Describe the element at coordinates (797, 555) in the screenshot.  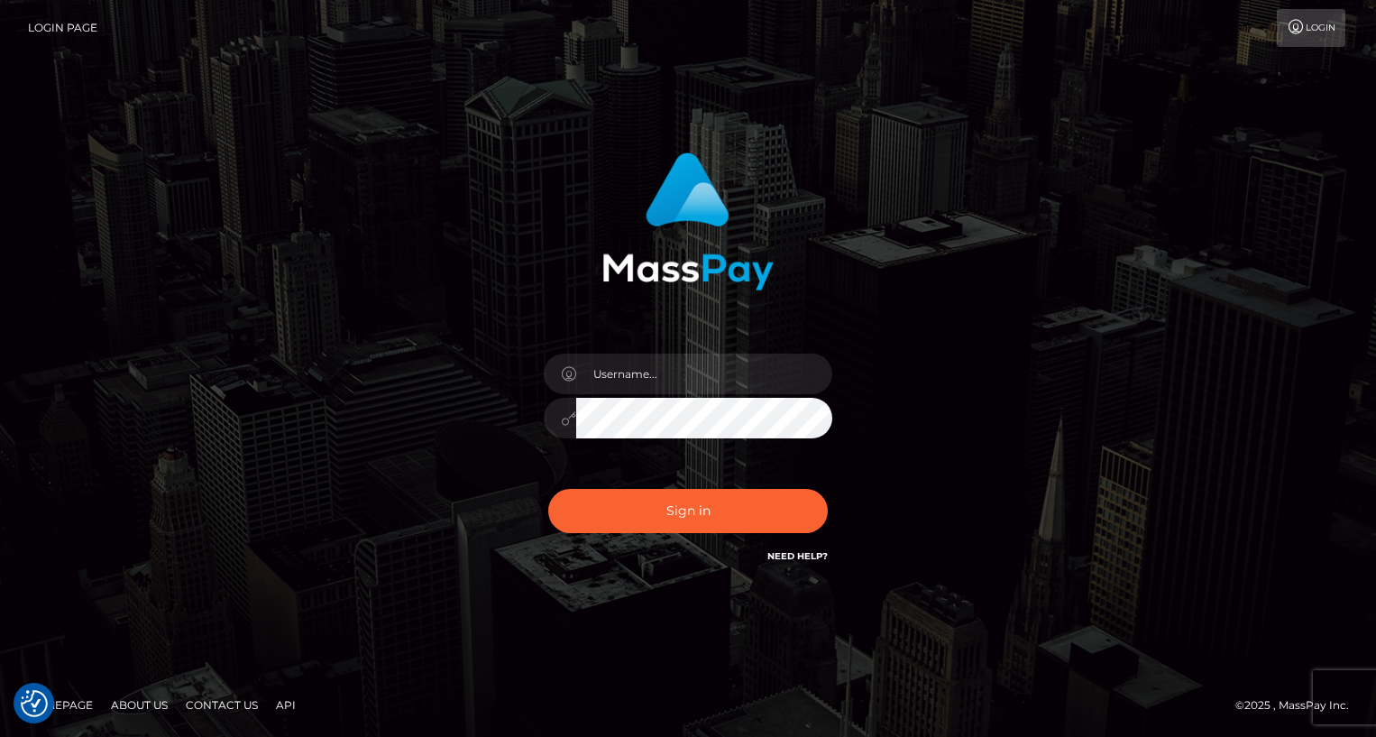
I see `a: Need Help?` at that location.